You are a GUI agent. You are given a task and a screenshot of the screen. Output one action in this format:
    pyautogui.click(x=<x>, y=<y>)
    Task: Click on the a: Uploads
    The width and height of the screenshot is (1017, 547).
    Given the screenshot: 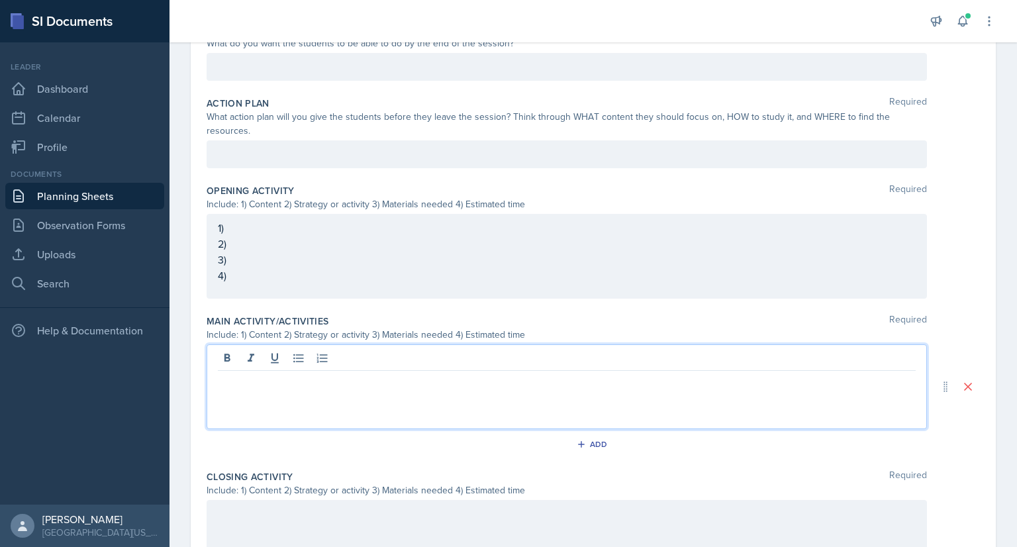 What is the action you would take?
    pyautogui.click(x=85, y=254)
    